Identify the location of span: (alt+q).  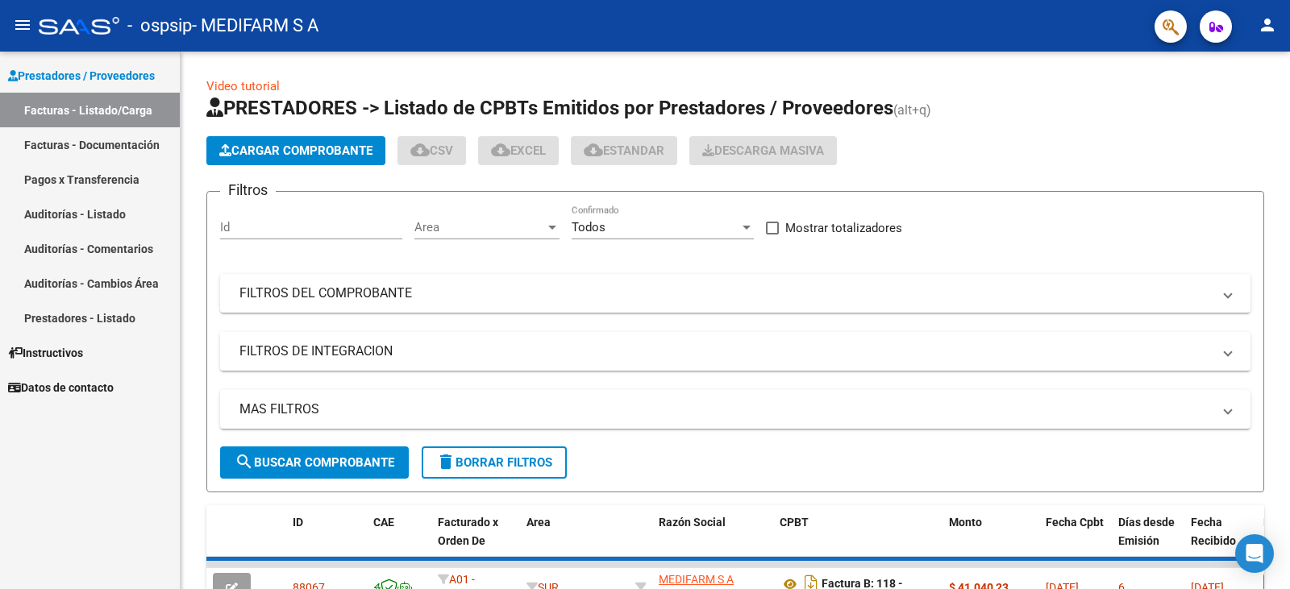
(912, 110).